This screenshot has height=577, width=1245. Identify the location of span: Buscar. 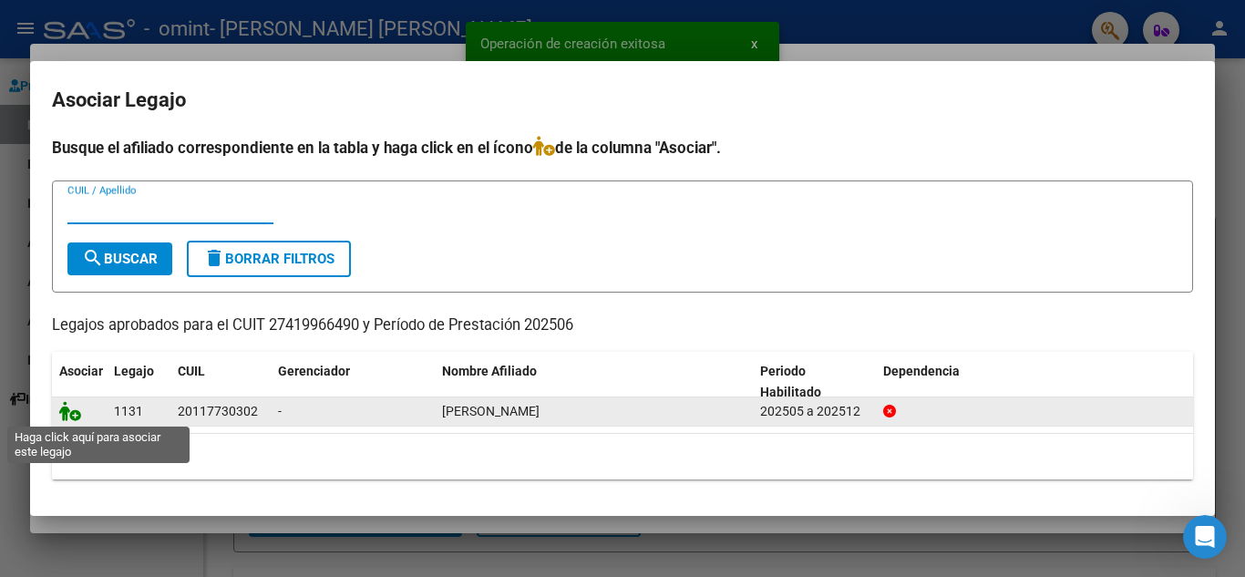
(119, 259).